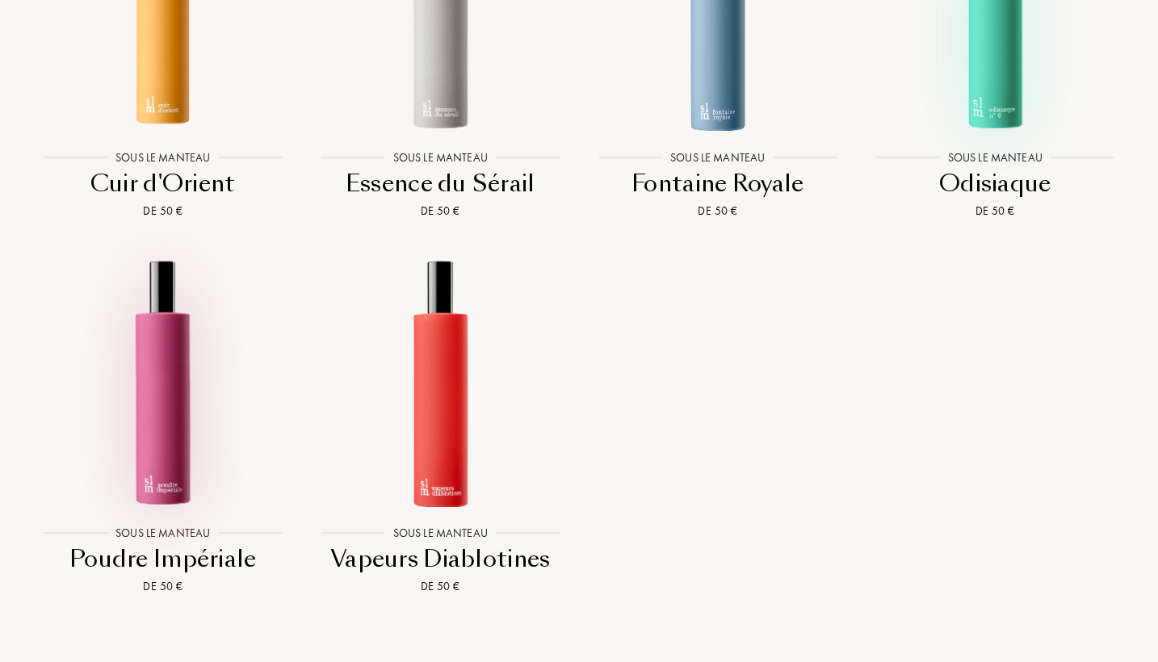 The height and width of the screenshot is (662, 1158). I want to click on div: Cuir d'Orient, so click(163, 183).